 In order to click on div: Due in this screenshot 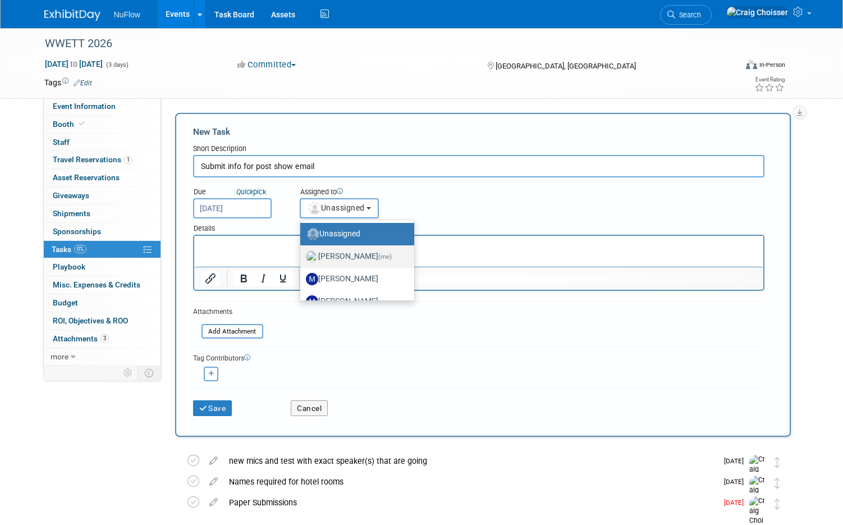, I will do `click(238, 192)`.